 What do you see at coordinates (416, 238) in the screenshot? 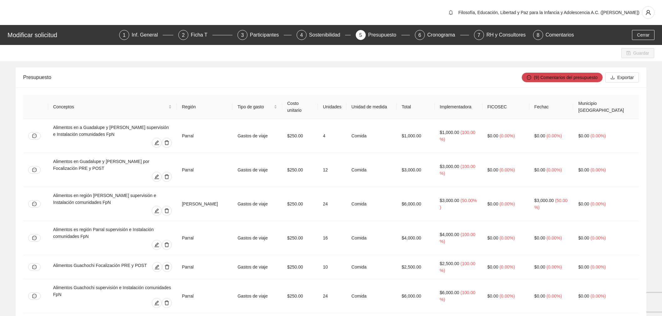
I see `td: $4,000.00` at bounding box center [416, 238].